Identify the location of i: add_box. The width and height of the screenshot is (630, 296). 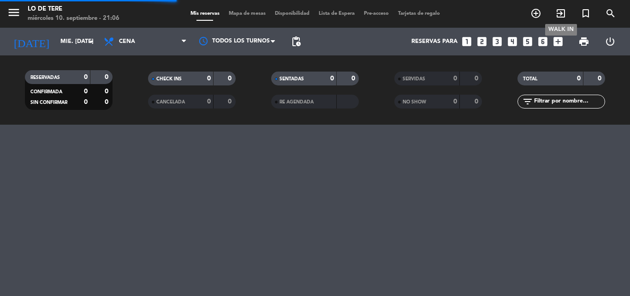
(558, 42).